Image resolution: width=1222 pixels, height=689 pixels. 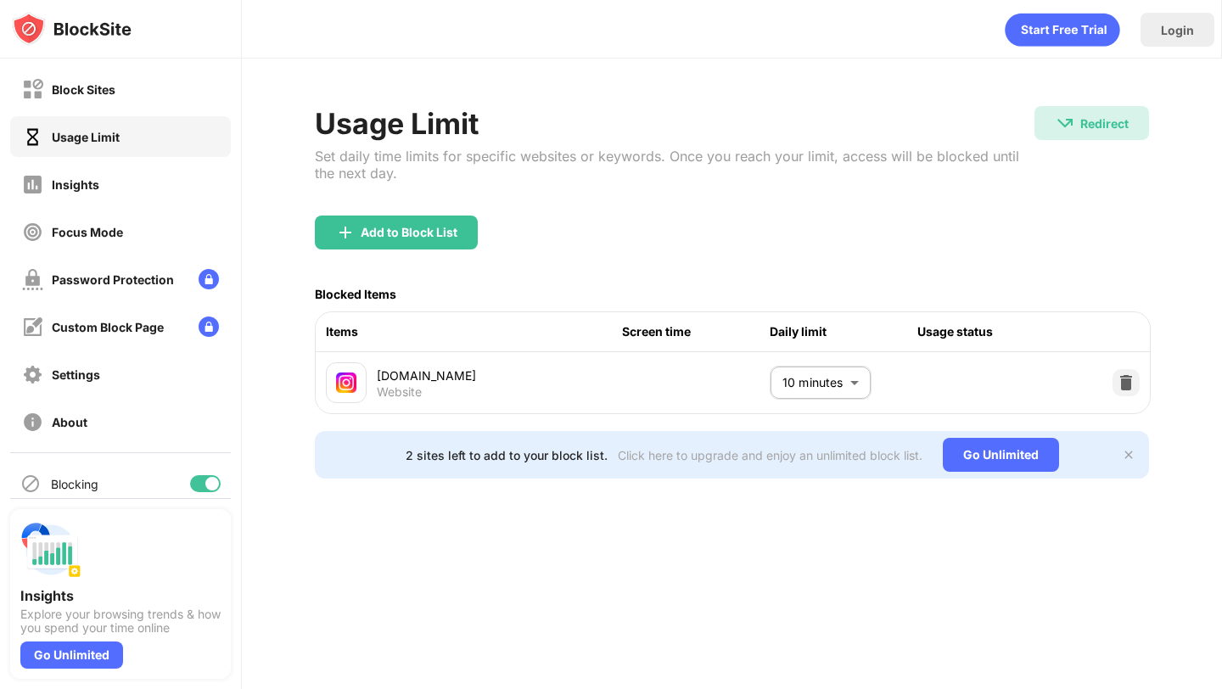 I want to click on img: favicons, so click(x=346, y=383).